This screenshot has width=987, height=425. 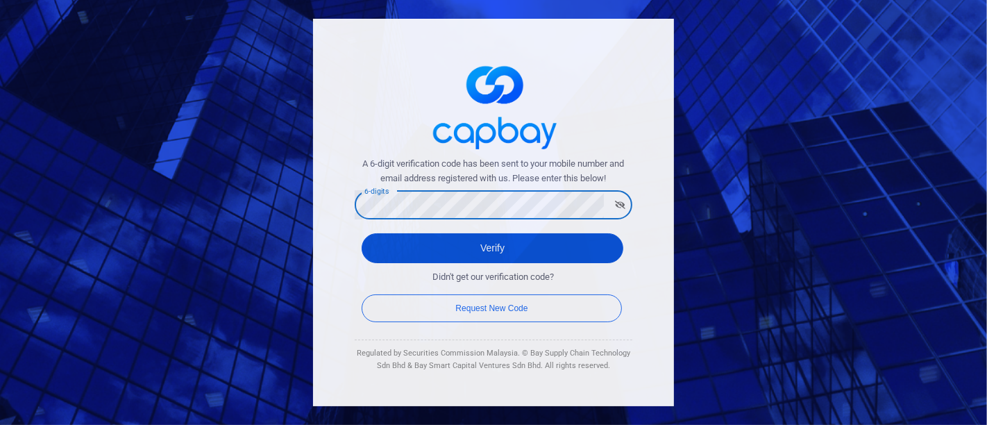 I want to click on img: logo, so click(x=493, y=105).